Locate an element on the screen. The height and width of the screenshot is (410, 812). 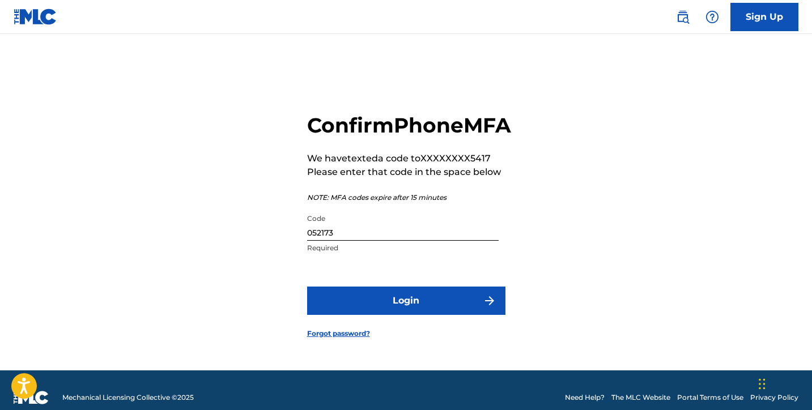
div: Chat Widget is located at coordinates (784, 383).